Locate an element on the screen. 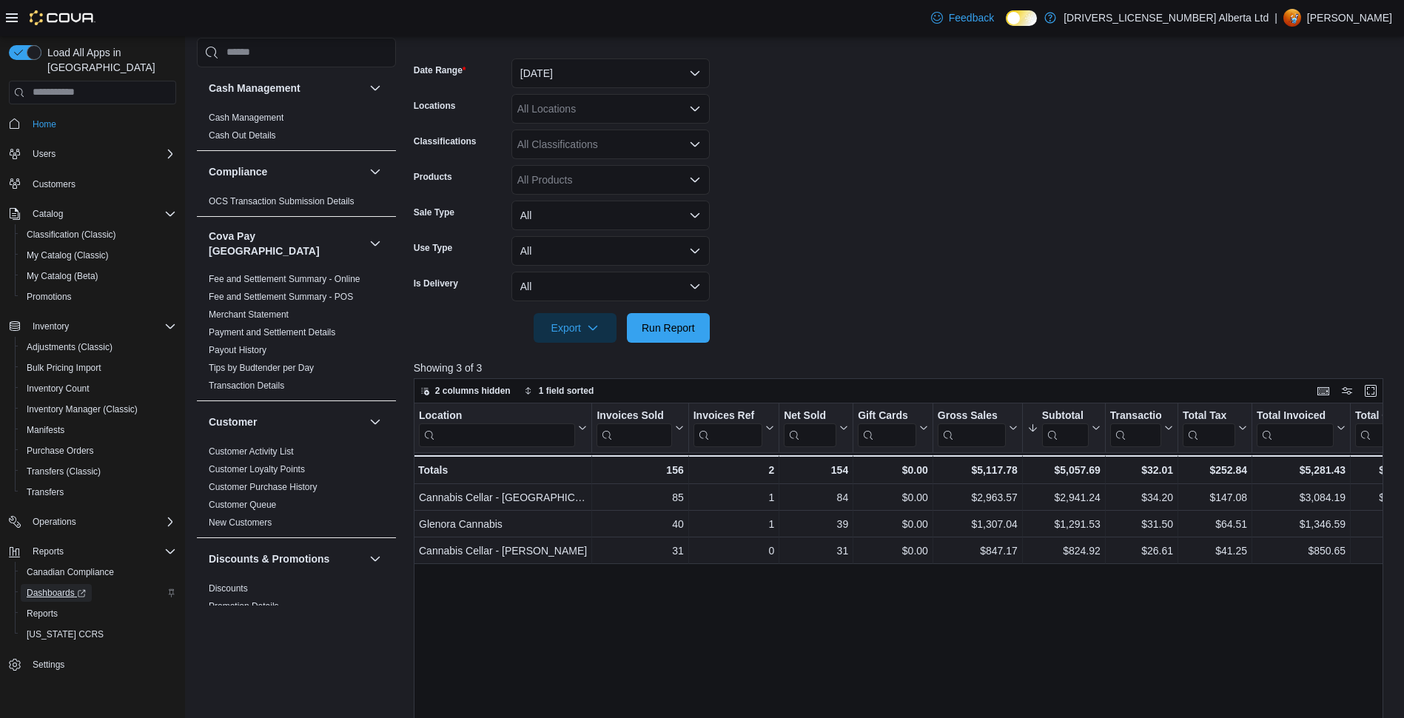 The image size is (1404, 718). span: Dark Mode is located at coordinates (1006, 26).